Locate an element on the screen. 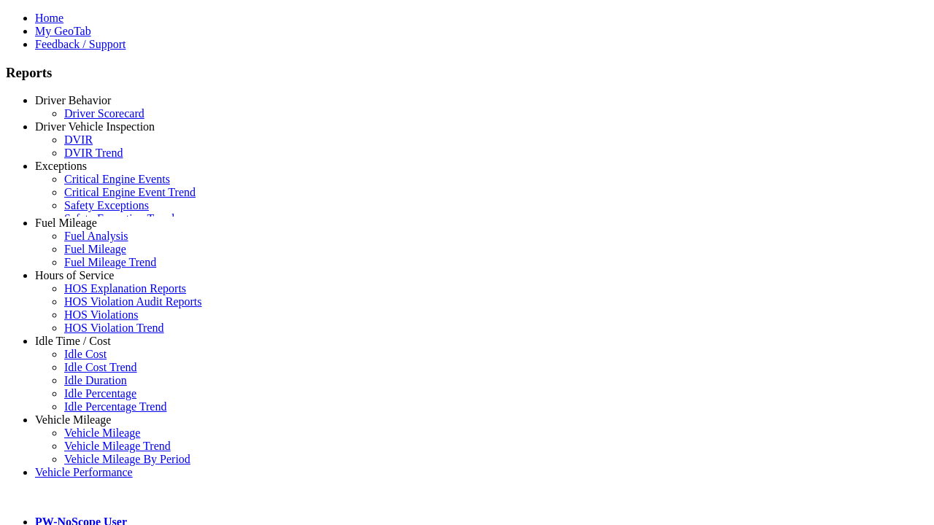 The image size is (934, 525). a: Fuel Mileage Trend is located at coordinates (110, 262).